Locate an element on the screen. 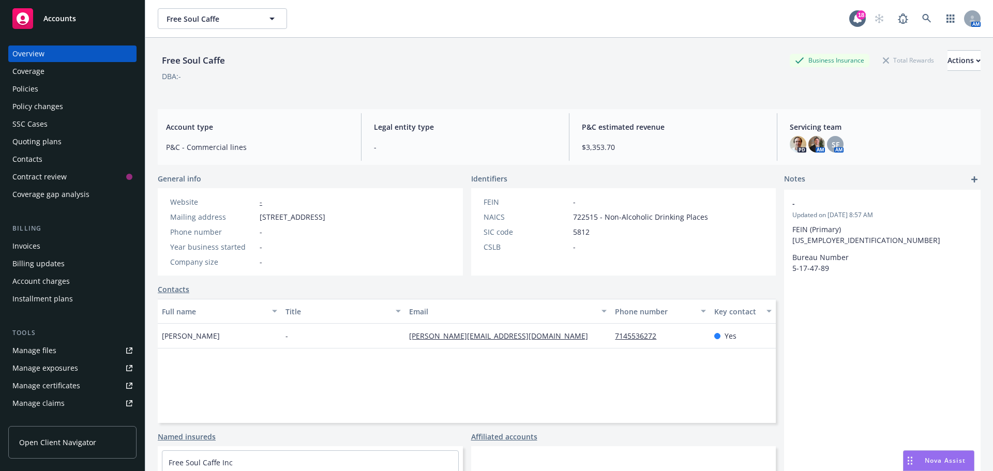 Image resolution: width=993 pixels, height=471 pixels. div: Manage exposures is located at coordinates (45, 368).